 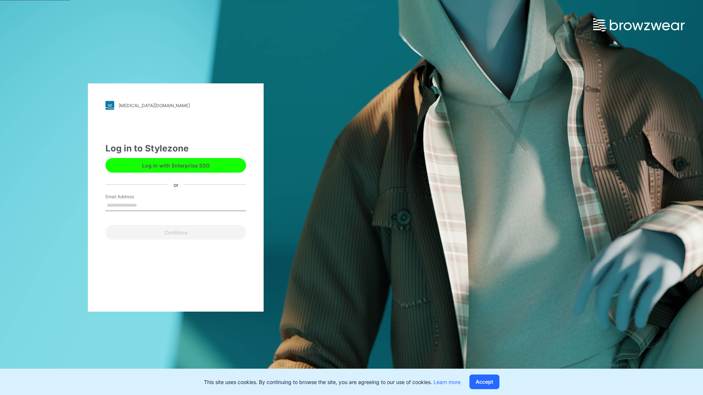 I want to click on label: Email Address, so click(x=131, y=197).